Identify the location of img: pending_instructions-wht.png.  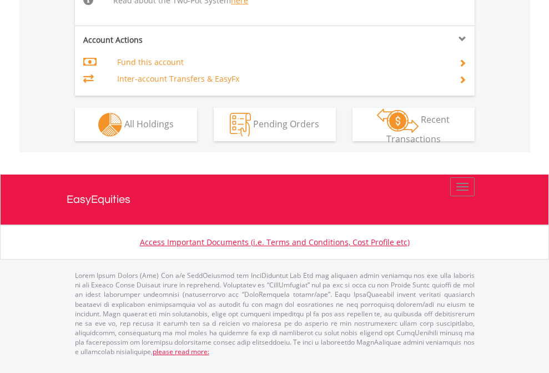
(240, 124).